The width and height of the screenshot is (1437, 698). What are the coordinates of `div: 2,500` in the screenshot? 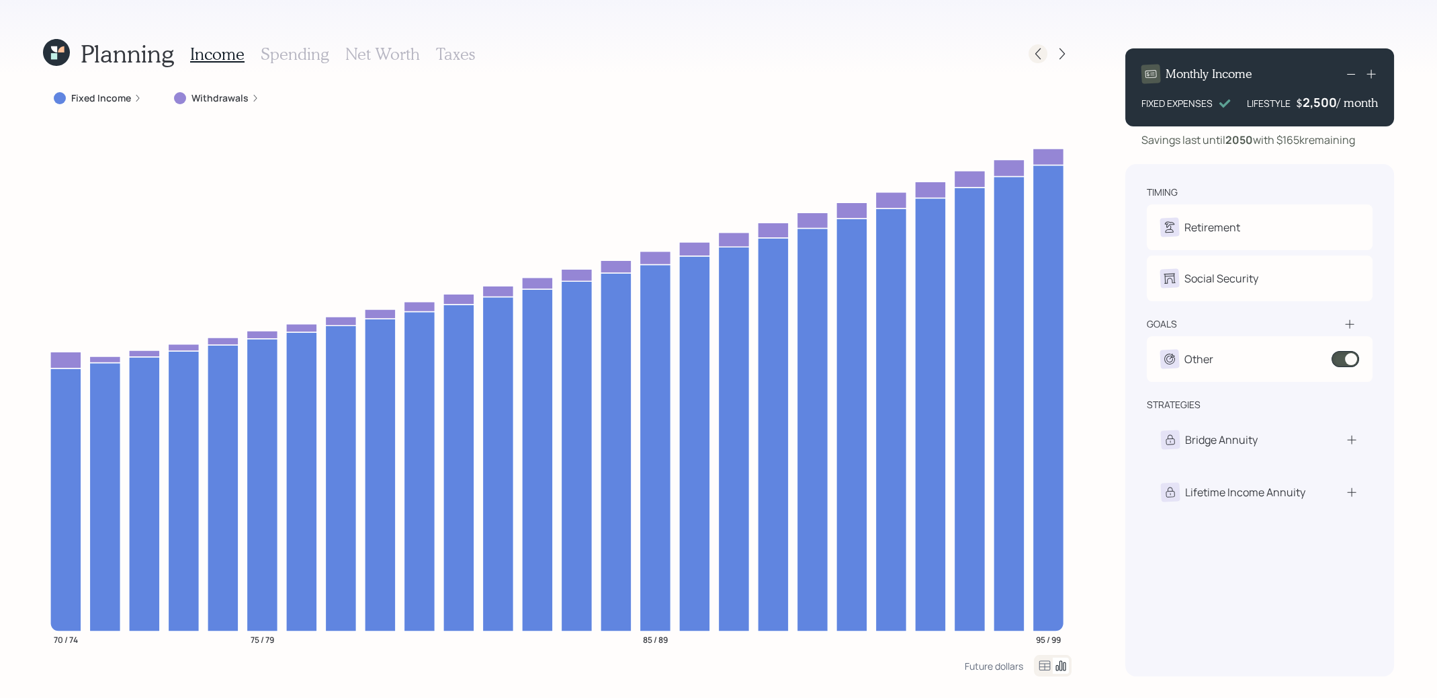 It's located at (1320, 102).